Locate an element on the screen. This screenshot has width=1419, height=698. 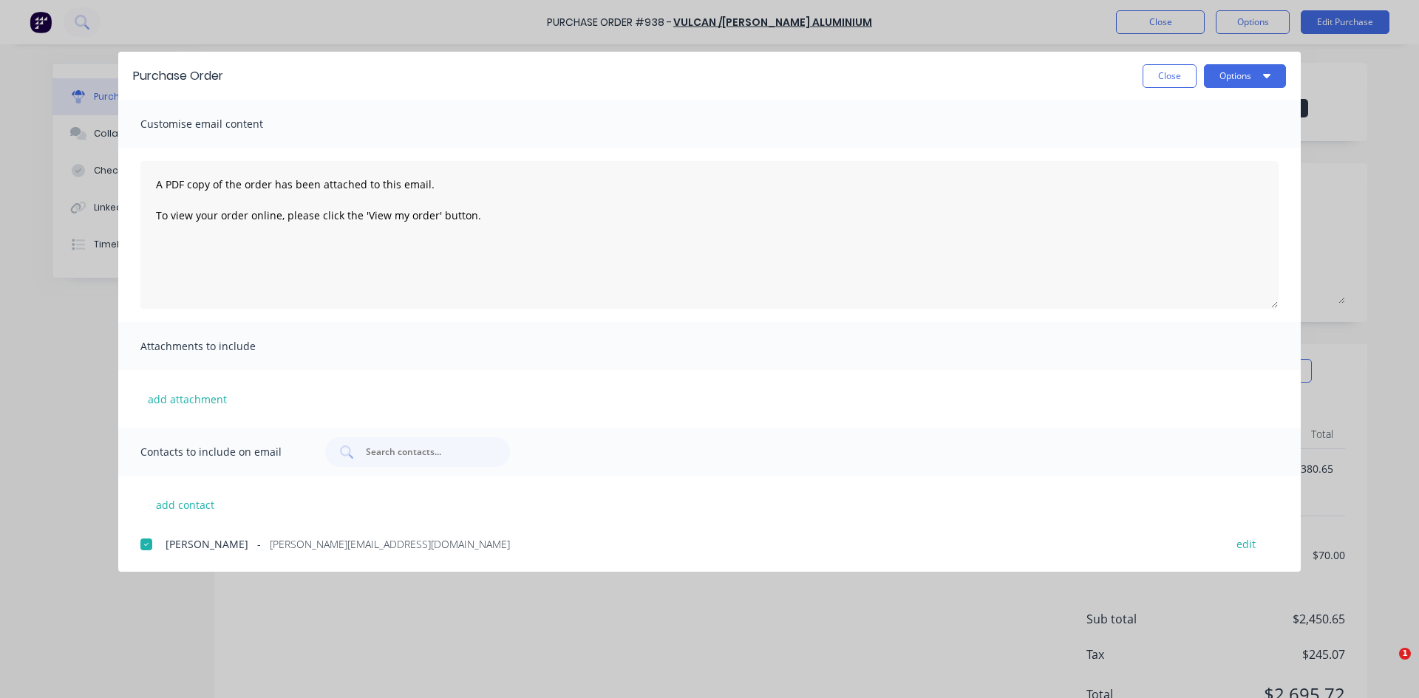
span: Contacts to include on email is located at coordinates (222, 452).